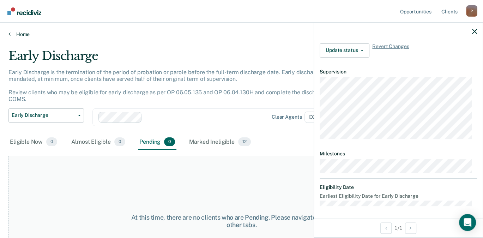 This screenshot has height=238, width=483. I want to click on div: At this time, there are no clients who are Pending. Please navigate to one of the other tabs., so click(242, 221).